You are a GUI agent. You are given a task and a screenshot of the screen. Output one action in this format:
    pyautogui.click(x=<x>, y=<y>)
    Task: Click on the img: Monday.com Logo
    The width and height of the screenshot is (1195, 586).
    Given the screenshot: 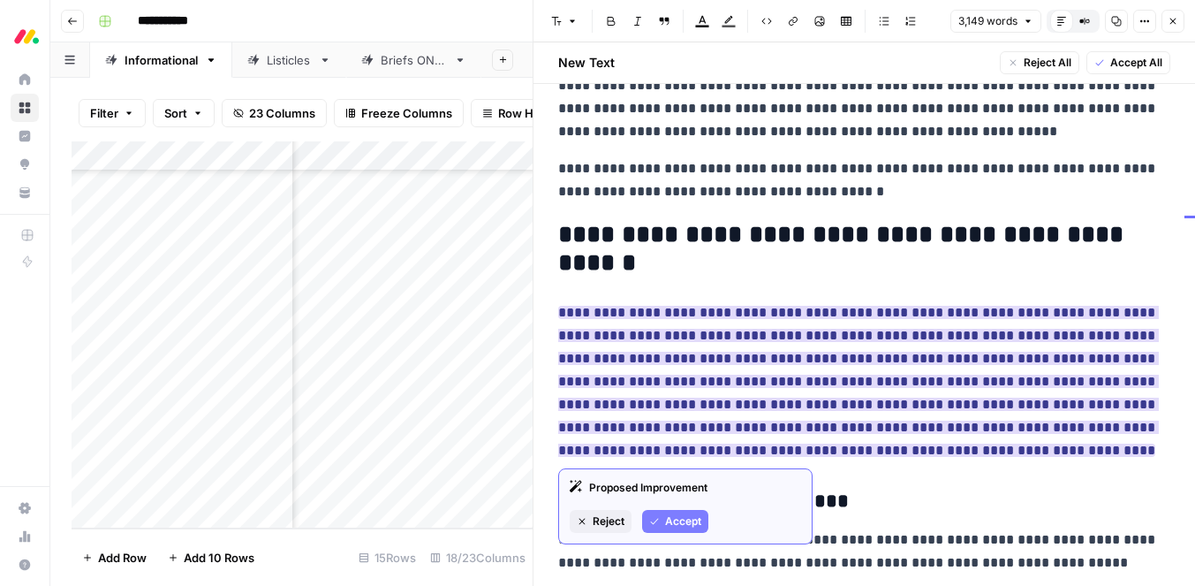 What is the action you would take?
    pyautogui.click(x=27, y=36)
    